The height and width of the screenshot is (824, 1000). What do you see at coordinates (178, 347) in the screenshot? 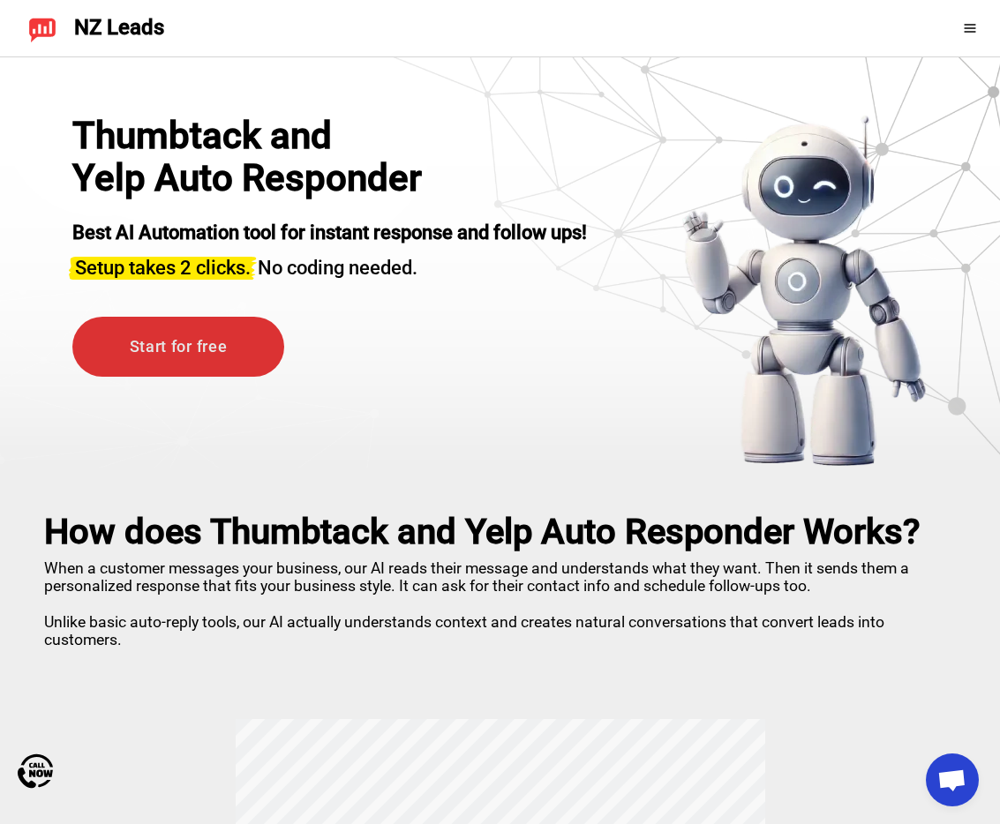
I see `a: Start for free` at bounding box center [178, 347].